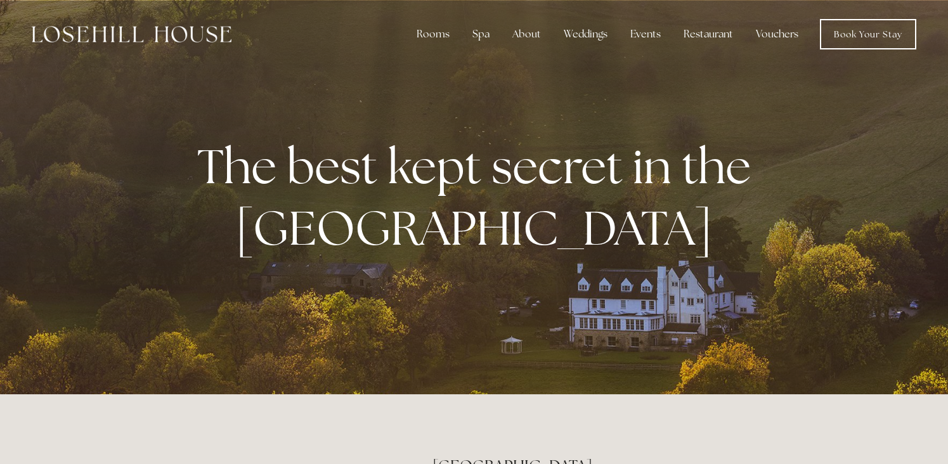  Describe the element at coordinates (481, 34) in the screenshot. I see `div: Spa` at that location.